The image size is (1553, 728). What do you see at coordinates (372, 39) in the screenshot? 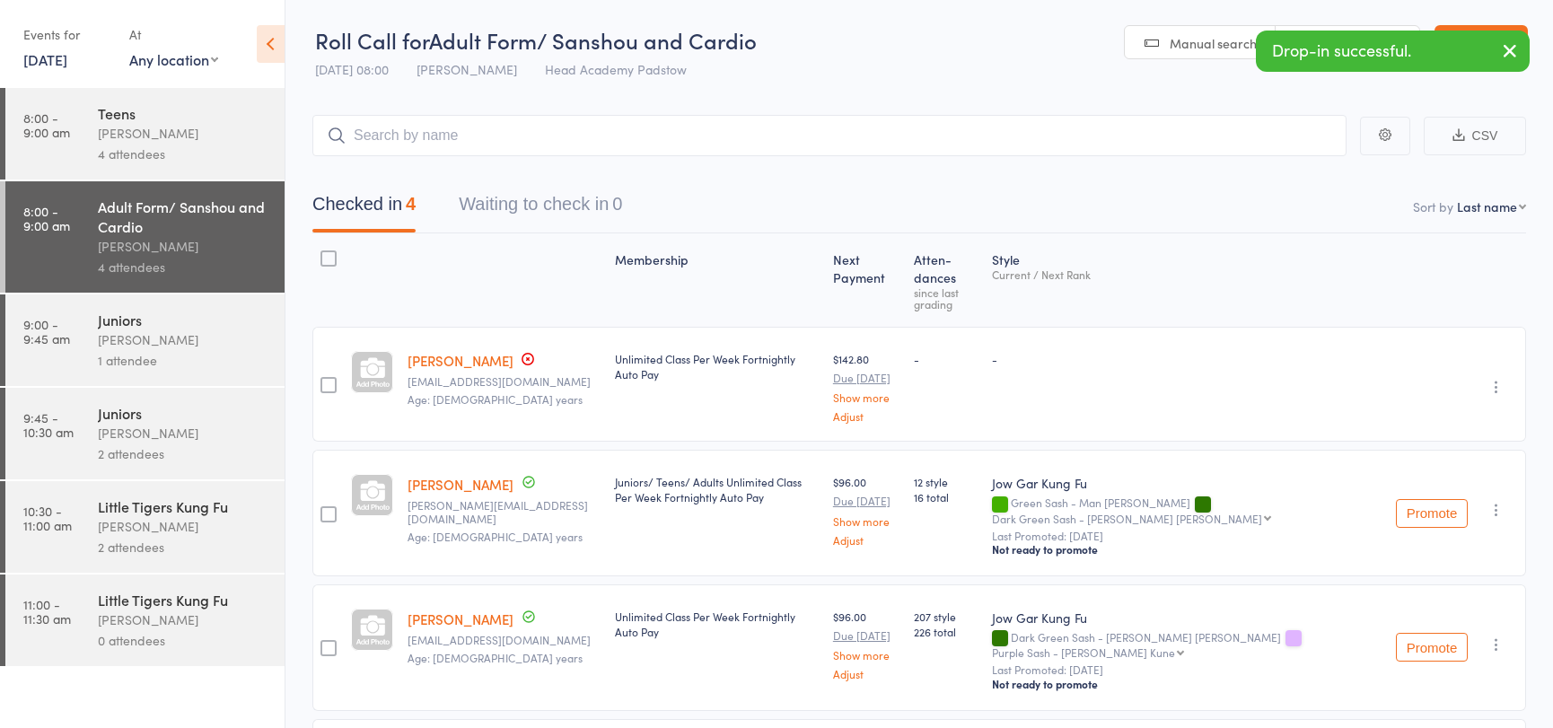
I see `span: Roll Call for` at bounding box center [372, 39].